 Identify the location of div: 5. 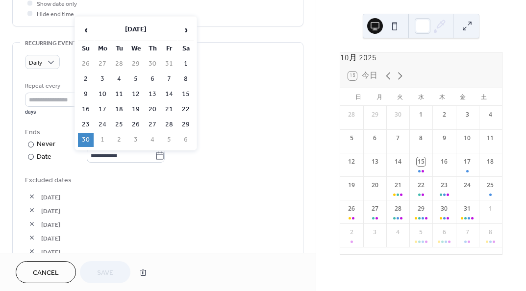
(421, 233).